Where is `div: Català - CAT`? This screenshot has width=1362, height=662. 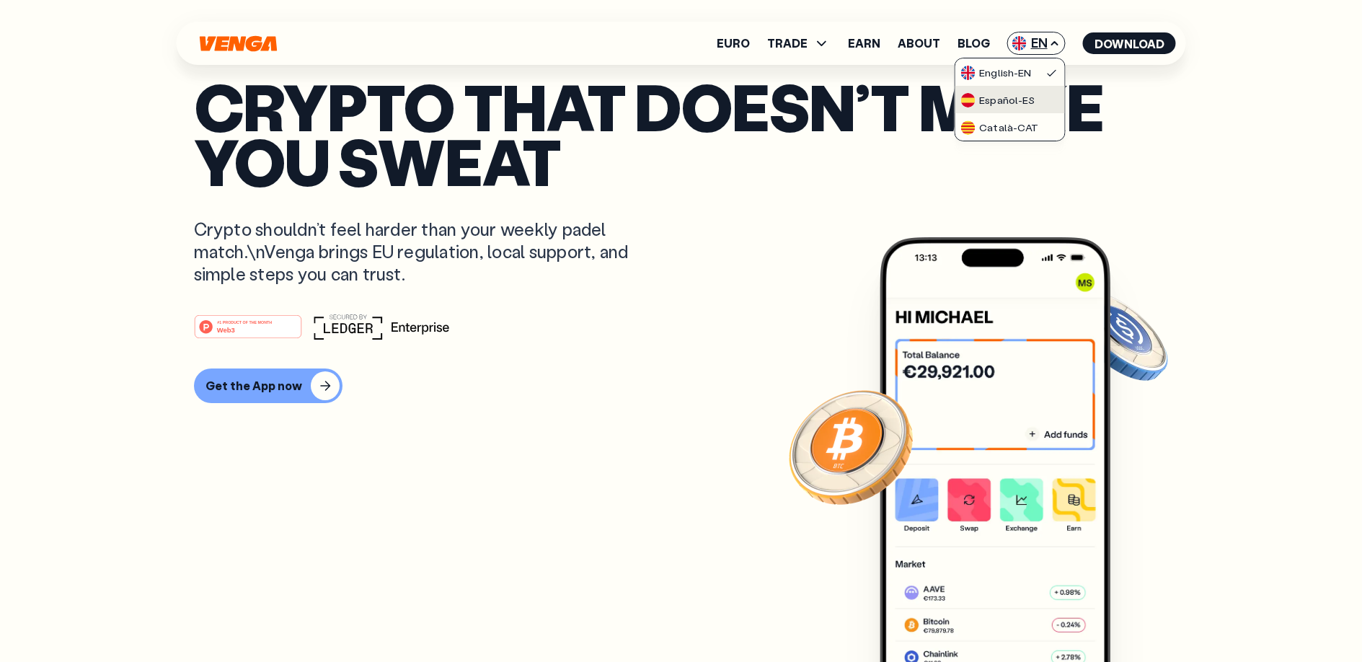 div: Català - CAT is located at coordinates (999, 128).